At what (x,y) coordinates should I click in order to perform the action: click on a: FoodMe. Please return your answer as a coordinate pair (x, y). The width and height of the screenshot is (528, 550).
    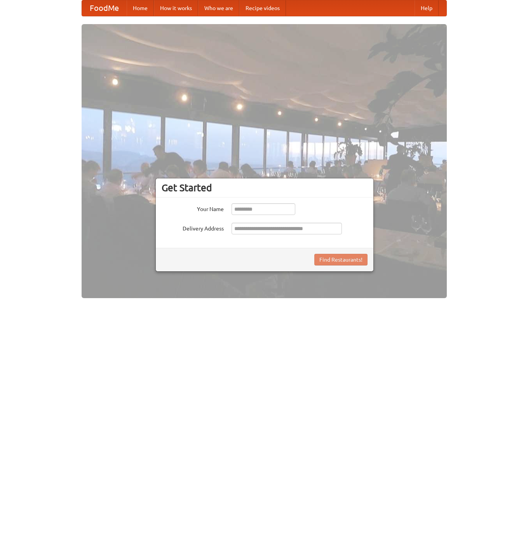
    Looking at the image, I should click on (104, 8).